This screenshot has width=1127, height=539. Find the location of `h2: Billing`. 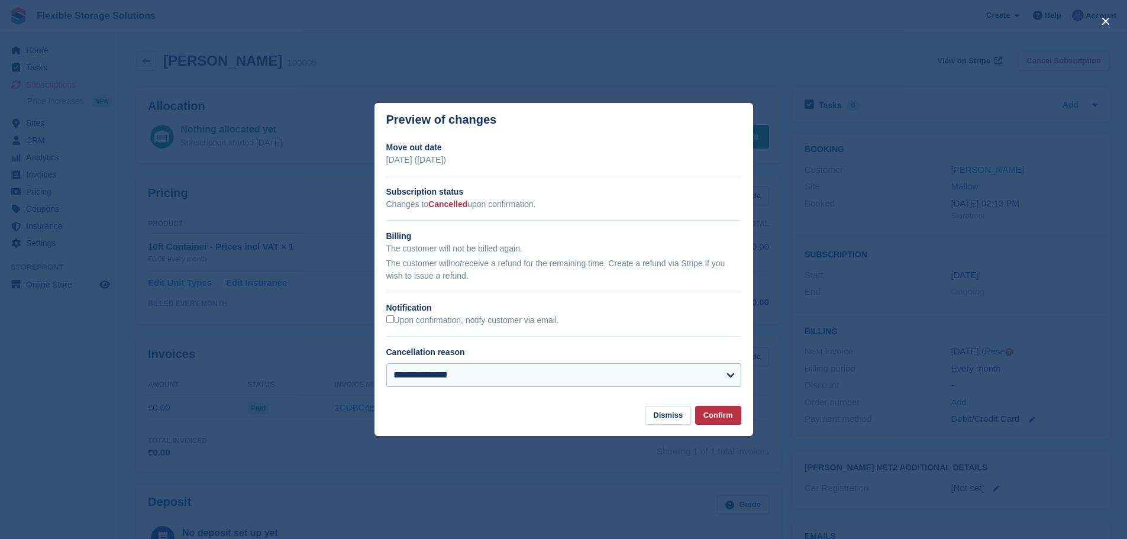

h2: Billing is located at coordinates (564, 236).